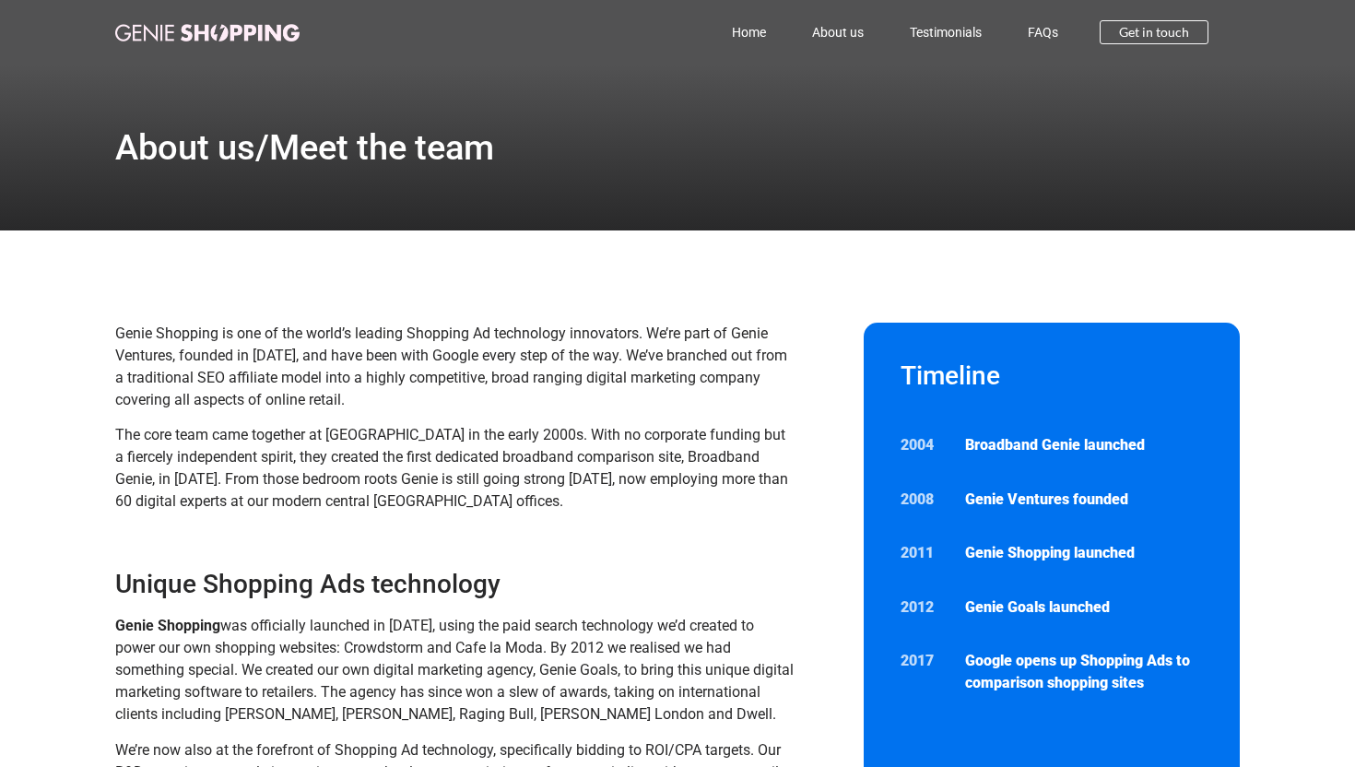  Describe the element at coordinates (1084, 500) in the screenshot. I see `p: Genie Ventures founded` at that location.